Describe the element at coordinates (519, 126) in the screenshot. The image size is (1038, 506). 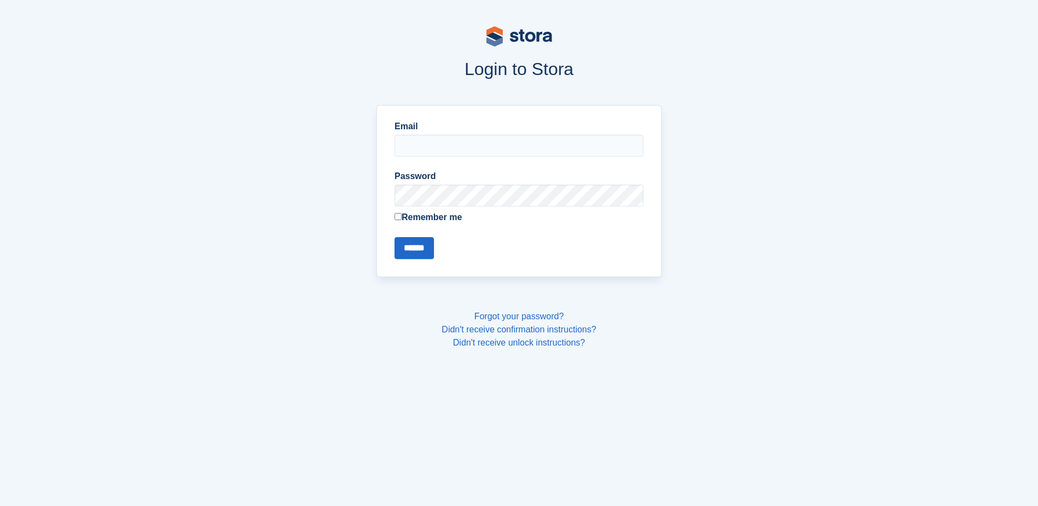
I see `label: Email` at that location.